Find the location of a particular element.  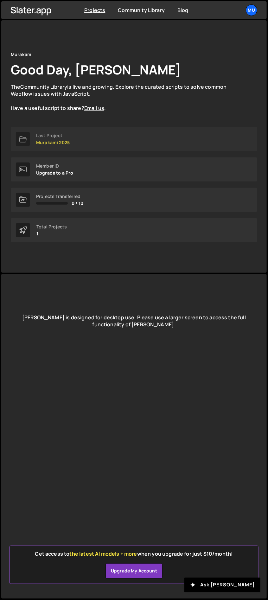

div: Projects Transferred is located at coordinates (60, 196).